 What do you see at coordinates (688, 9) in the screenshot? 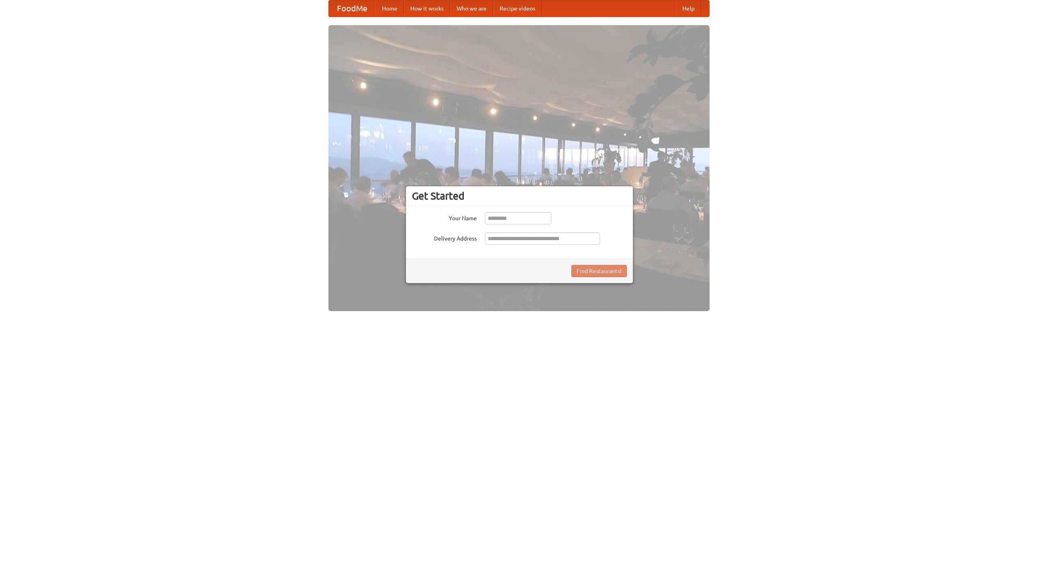
I see `a: Help` at bounding box center [688, 9].